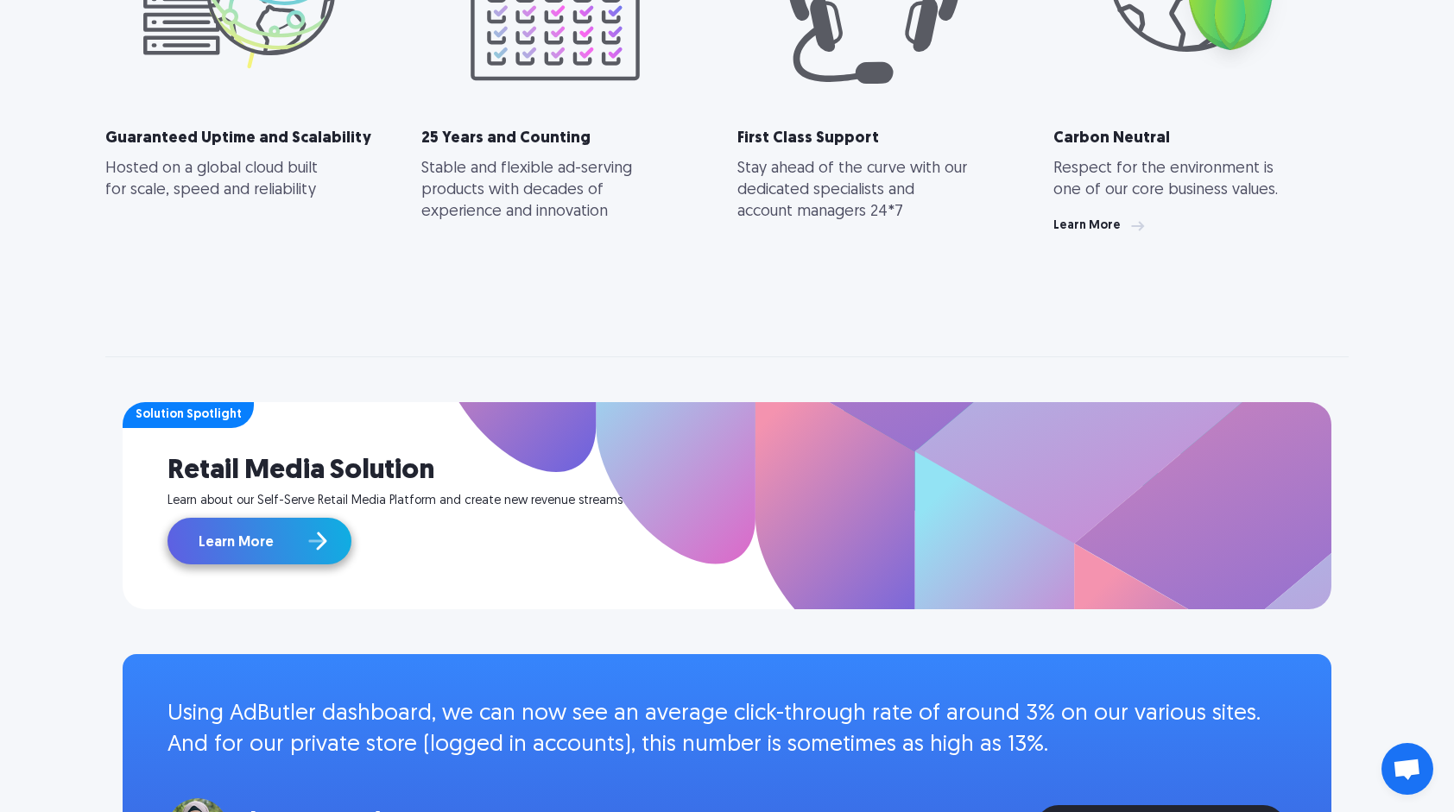  I want to click on h4: Guaranteed Uptime and Scalability, so click(253, 139).